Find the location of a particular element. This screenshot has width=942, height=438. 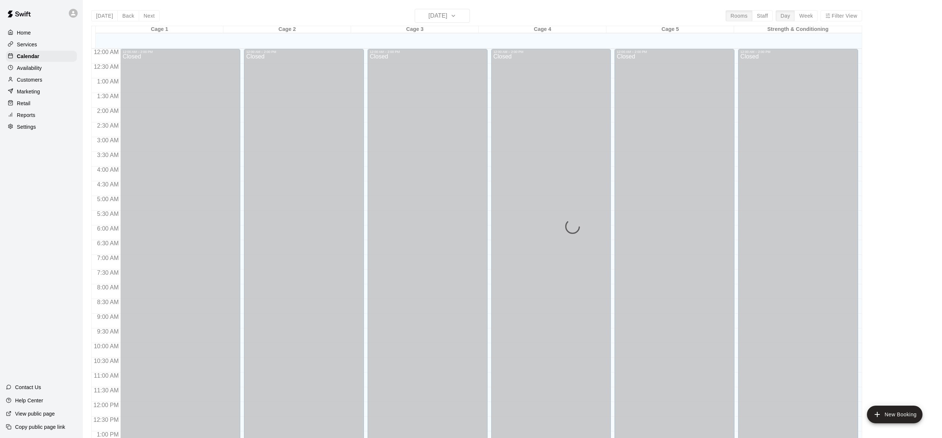

span: 5:00 AM is located at coordinates (108, 199).